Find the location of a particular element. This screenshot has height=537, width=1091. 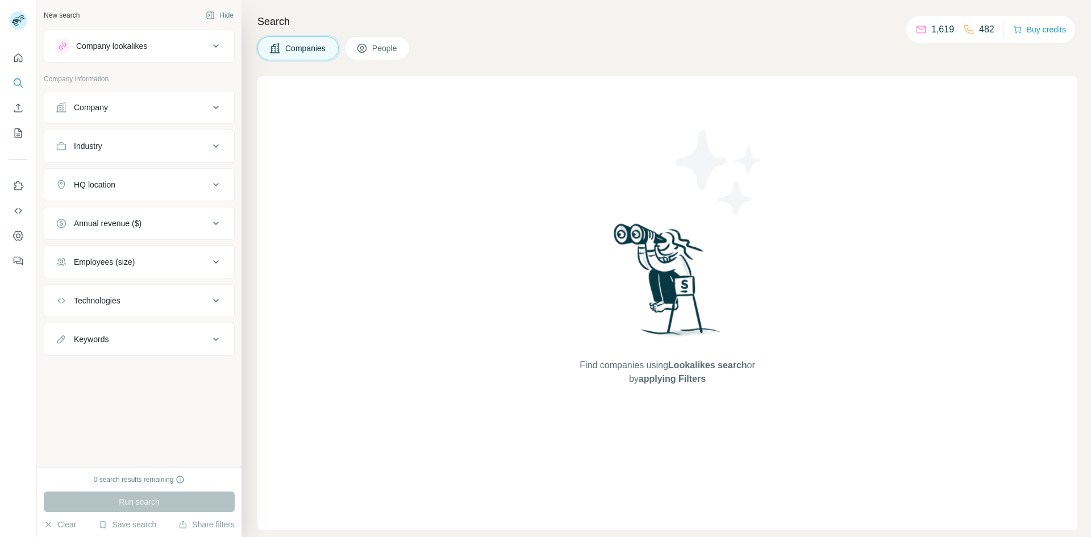

button: Use Surfe on LinkedIn is located at coordinates (18, 186).